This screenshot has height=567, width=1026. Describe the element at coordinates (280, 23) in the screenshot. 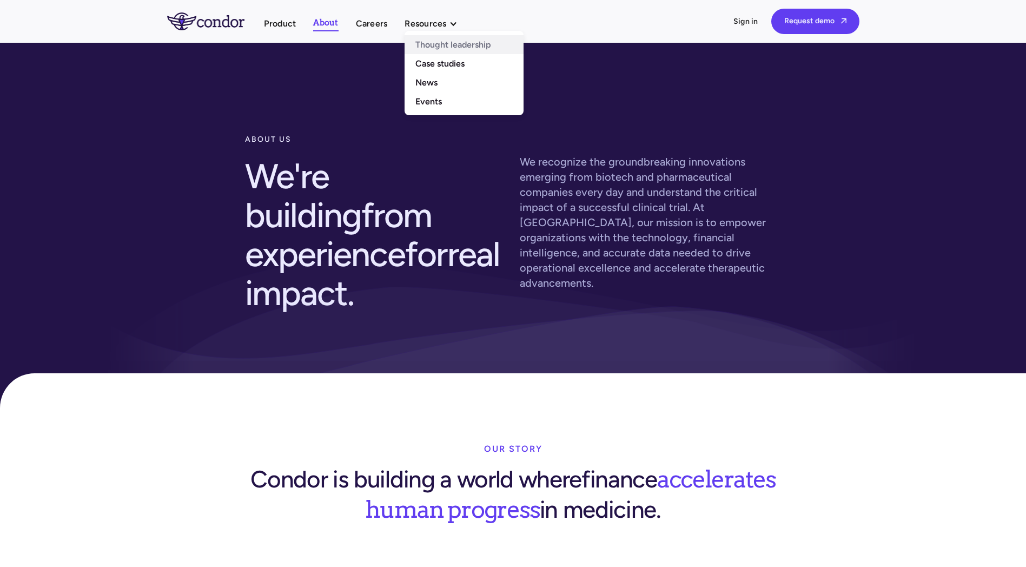

I see `a: Product` at that location.